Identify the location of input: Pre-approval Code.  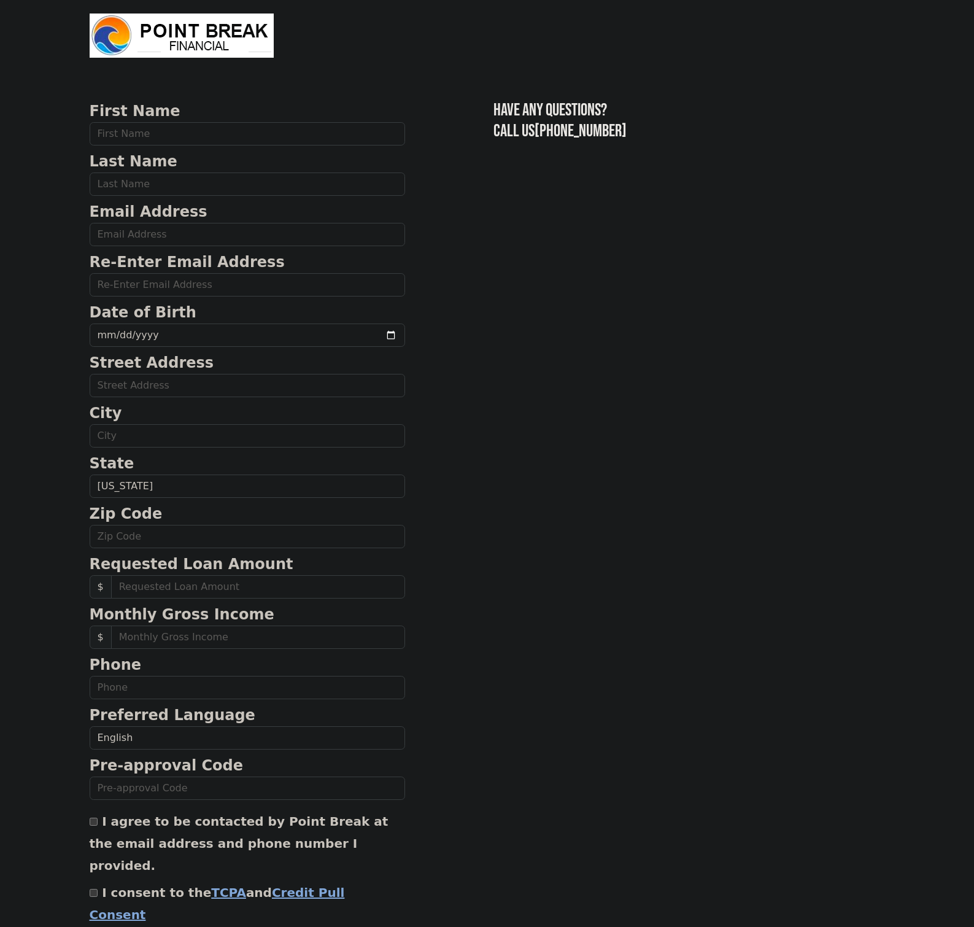
(247, 788).